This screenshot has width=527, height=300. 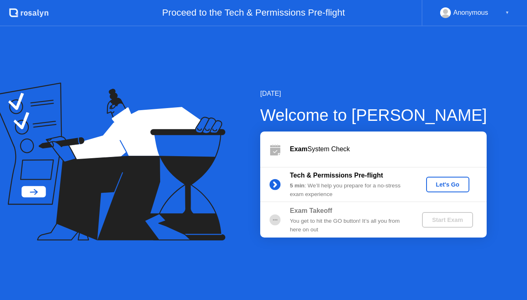 What do you see at coordinates (336, 175) in the screenshot?
I see `b: Tech & Permissions Pre-flight` at bounding box center [336, 175].